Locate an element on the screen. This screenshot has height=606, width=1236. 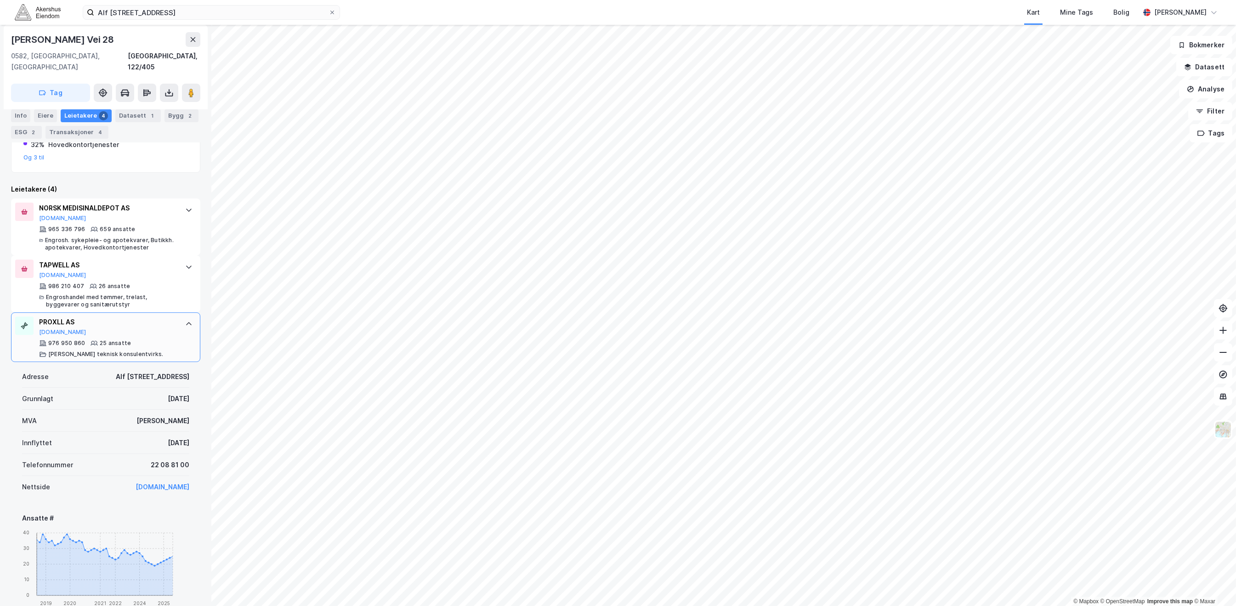
div: ESG is located at coordinates (26, 132).